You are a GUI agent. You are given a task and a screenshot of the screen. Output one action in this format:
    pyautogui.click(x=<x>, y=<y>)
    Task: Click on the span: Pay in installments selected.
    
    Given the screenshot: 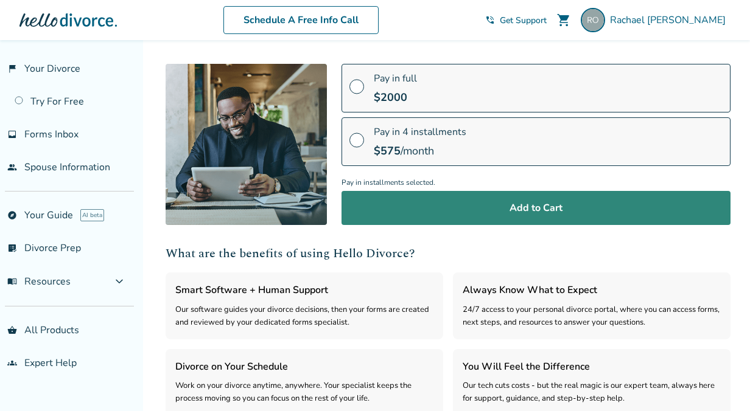 What is the action you would take?
    pyautogui.click(x=536, y=183)
    